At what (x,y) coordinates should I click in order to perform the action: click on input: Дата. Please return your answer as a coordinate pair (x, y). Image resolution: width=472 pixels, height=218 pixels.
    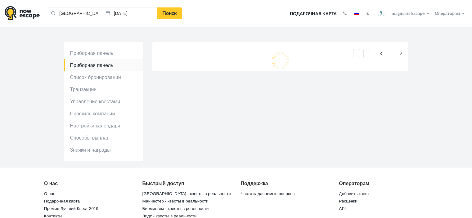
    Looking at the image, I should click on (130, 13).